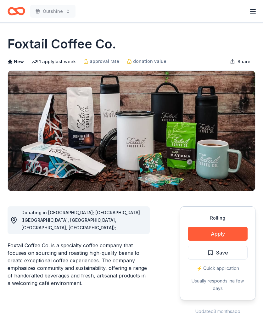 The height and width of the screenshot is (313, 263). I want to click on button: Share, so click(240, 62).